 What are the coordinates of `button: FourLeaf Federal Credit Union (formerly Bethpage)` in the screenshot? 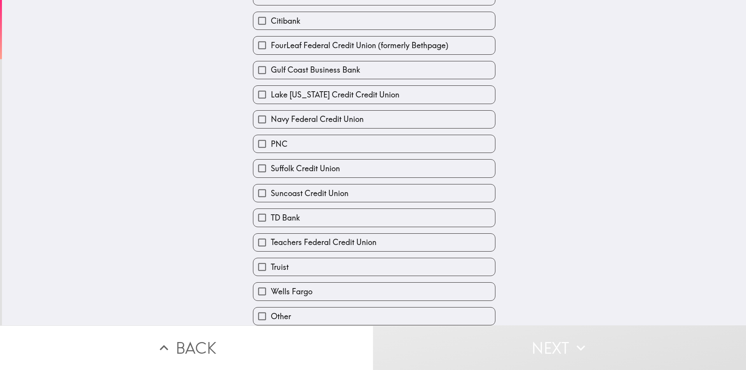 It's located at (374, 45).